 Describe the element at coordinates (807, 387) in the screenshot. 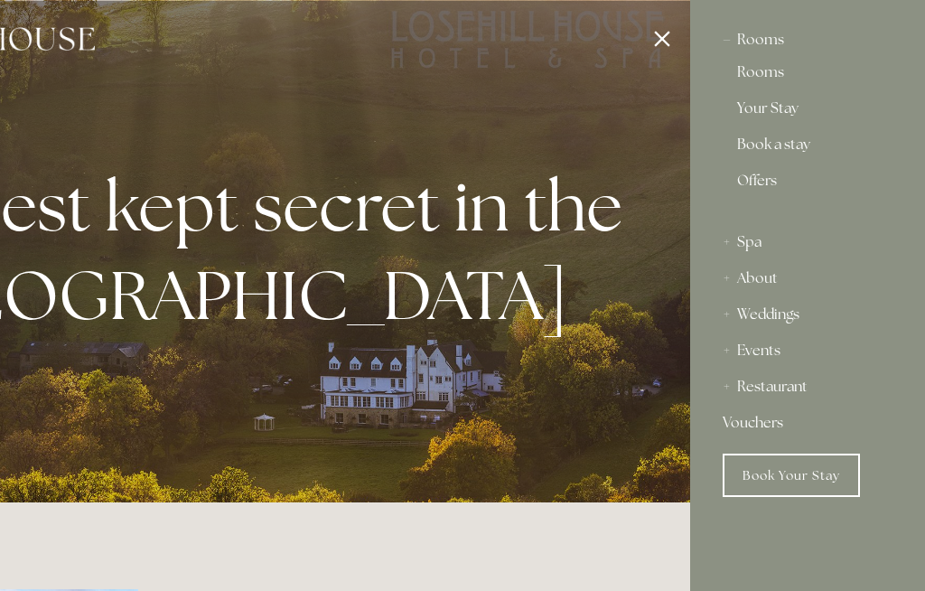

I see `div: Restaurant` at that location.